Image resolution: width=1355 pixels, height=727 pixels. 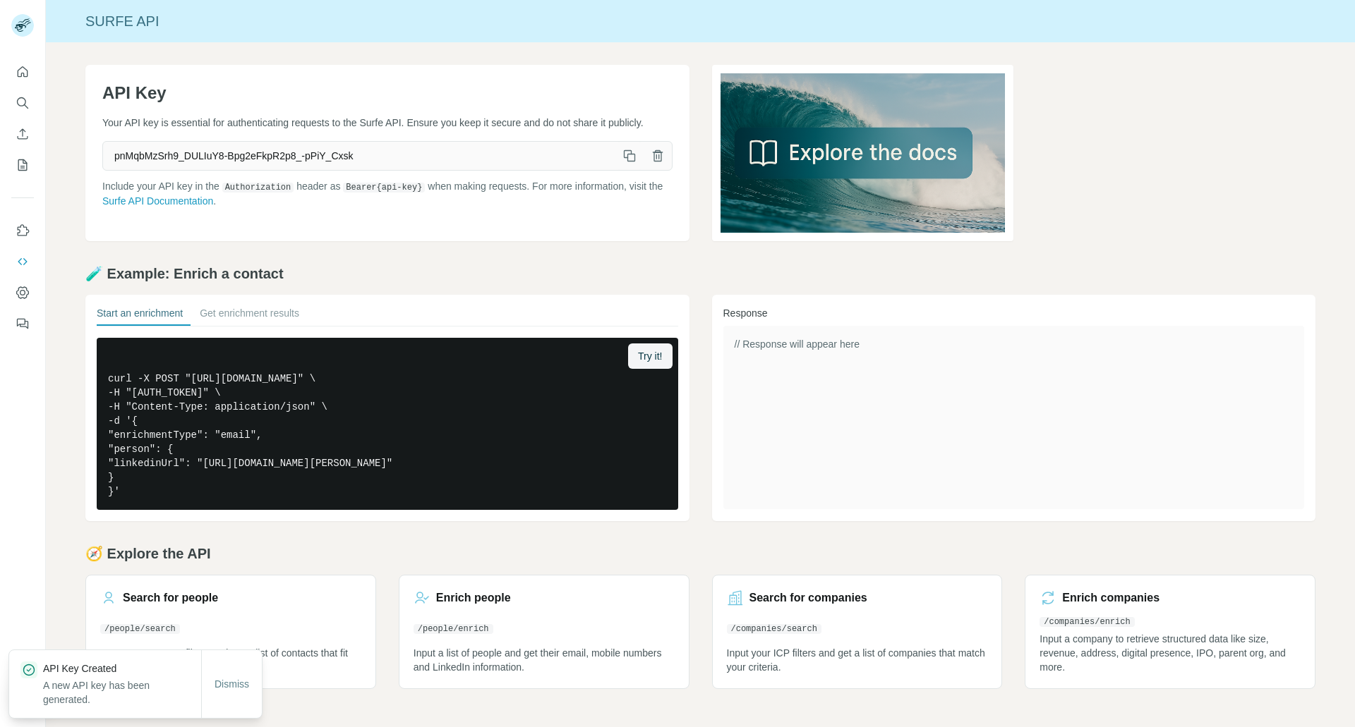 I want to click on button: Enrich CSV, so click(x=23, y=134).